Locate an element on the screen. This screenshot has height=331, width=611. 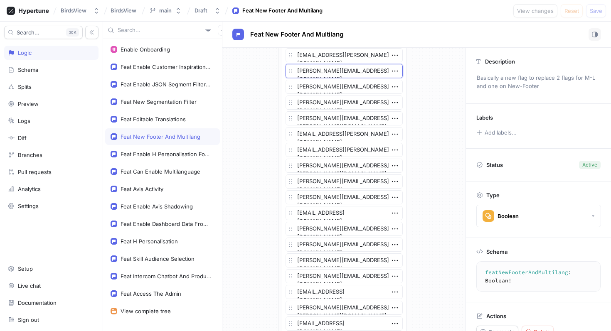
div: K is located at coordinates (72, 32).